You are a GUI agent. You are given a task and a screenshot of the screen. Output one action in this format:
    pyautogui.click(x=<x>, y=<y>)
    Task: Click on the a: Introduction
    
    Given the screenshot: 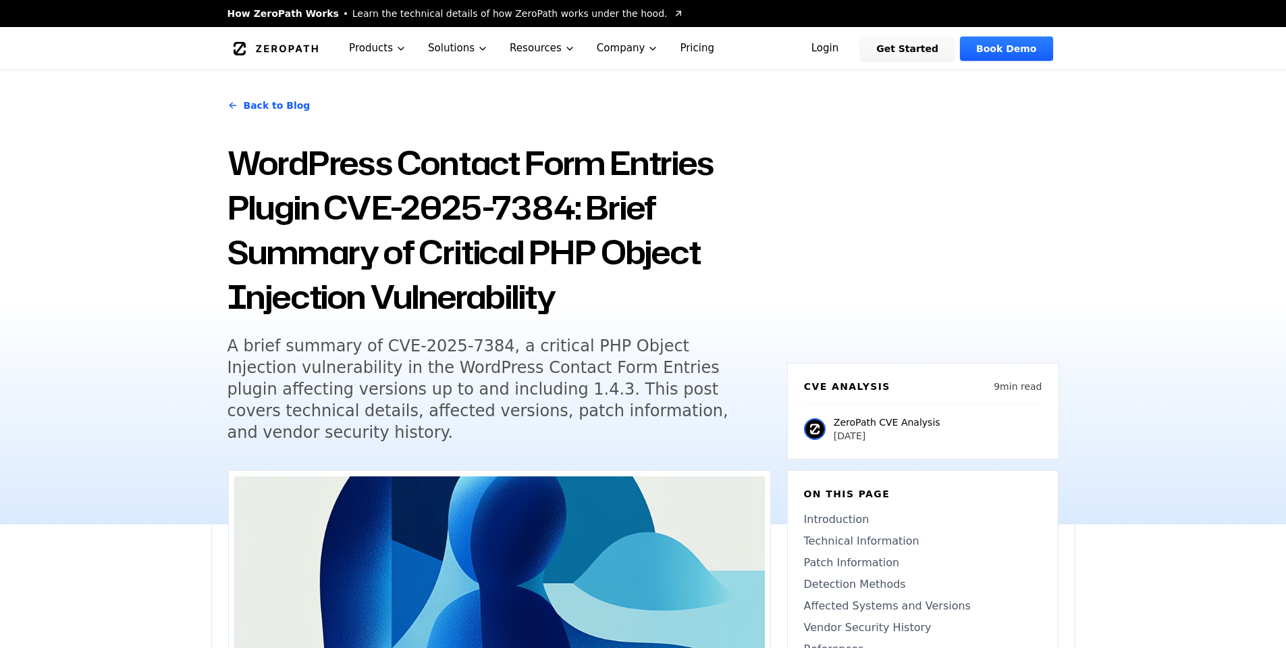 What is the action you would take?
    pyautogui.click(x=923, y=519)
    